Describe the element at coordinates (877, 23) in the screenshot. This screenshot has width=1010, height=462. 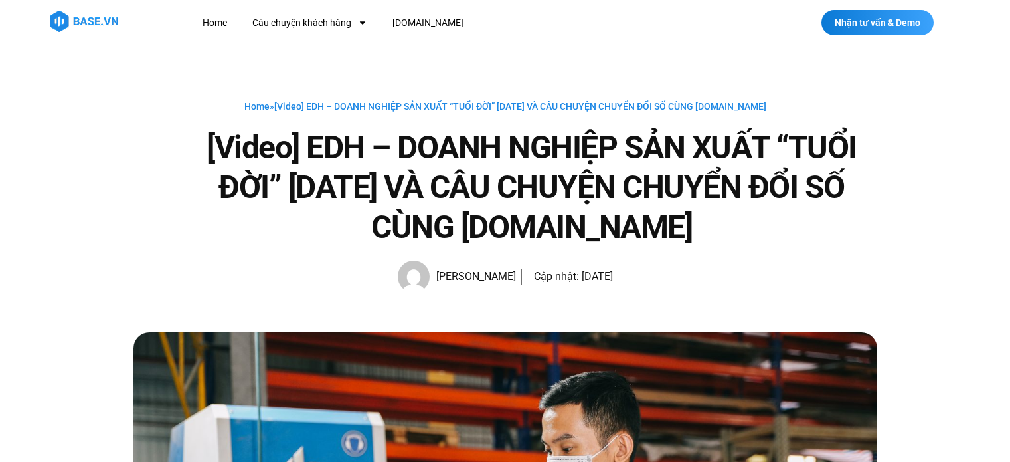
I see `a: Nhận tư vấn & Demo` at that location.